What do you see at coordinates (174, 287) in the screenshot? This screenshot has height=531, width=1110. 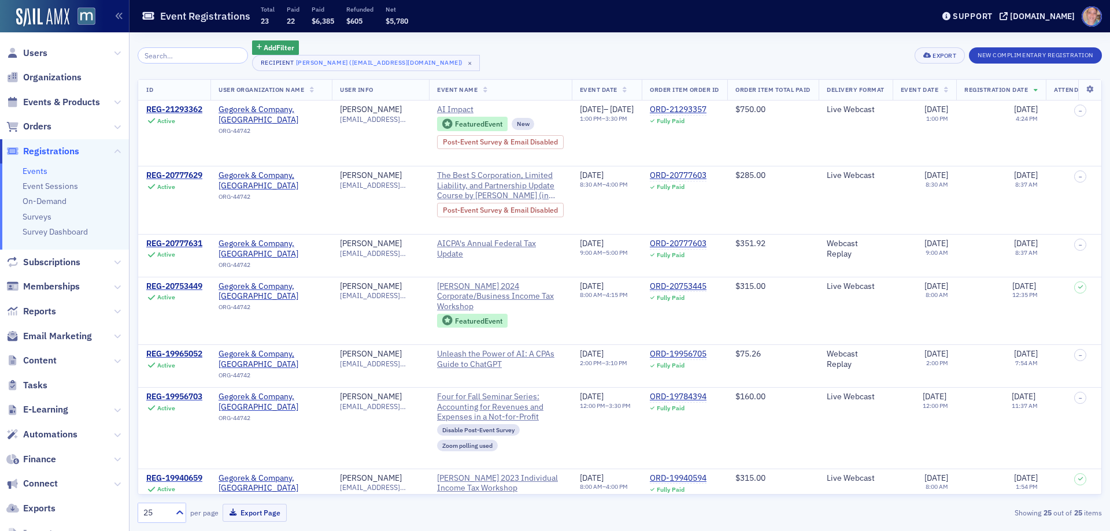 I see `a: REG-20753449` at bounding box center [174, 287].